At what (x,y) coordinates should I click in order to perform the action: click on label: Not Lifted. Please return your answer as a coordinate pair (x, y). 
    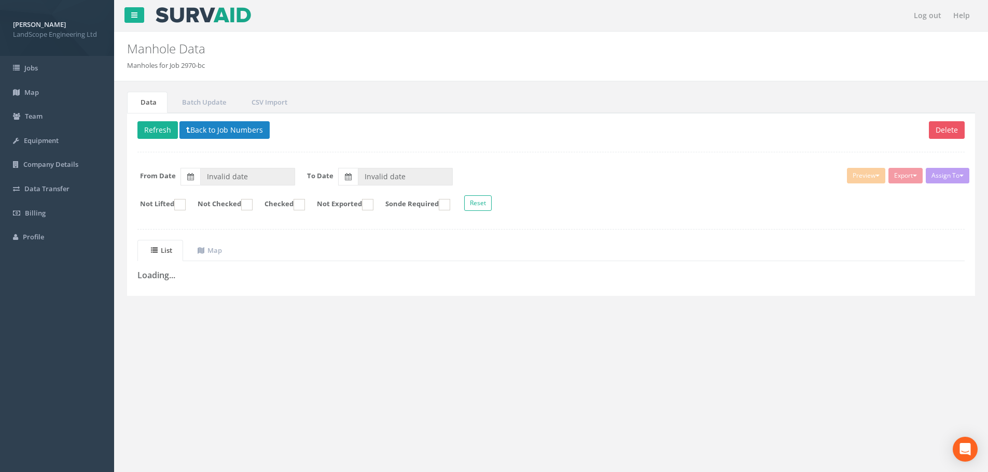
    Looking at the image, I should click on (158, 205).